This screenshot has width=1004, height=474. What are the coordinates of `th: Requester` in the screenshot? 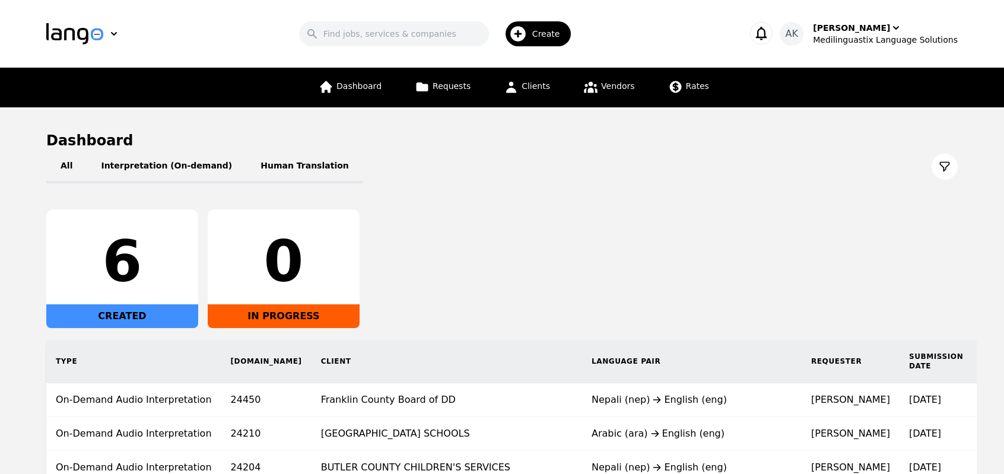 It's located at (851, 361).